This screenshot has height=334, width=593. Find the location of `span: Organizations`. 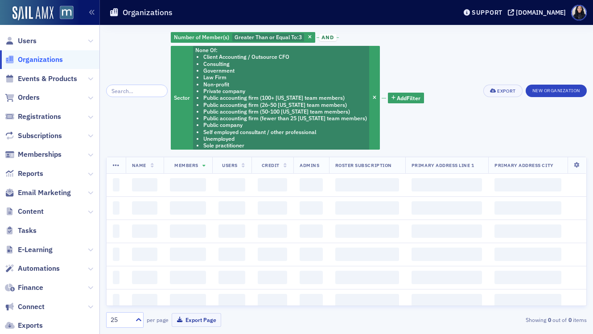

span: Organizations is located at coordinates (40, 60).